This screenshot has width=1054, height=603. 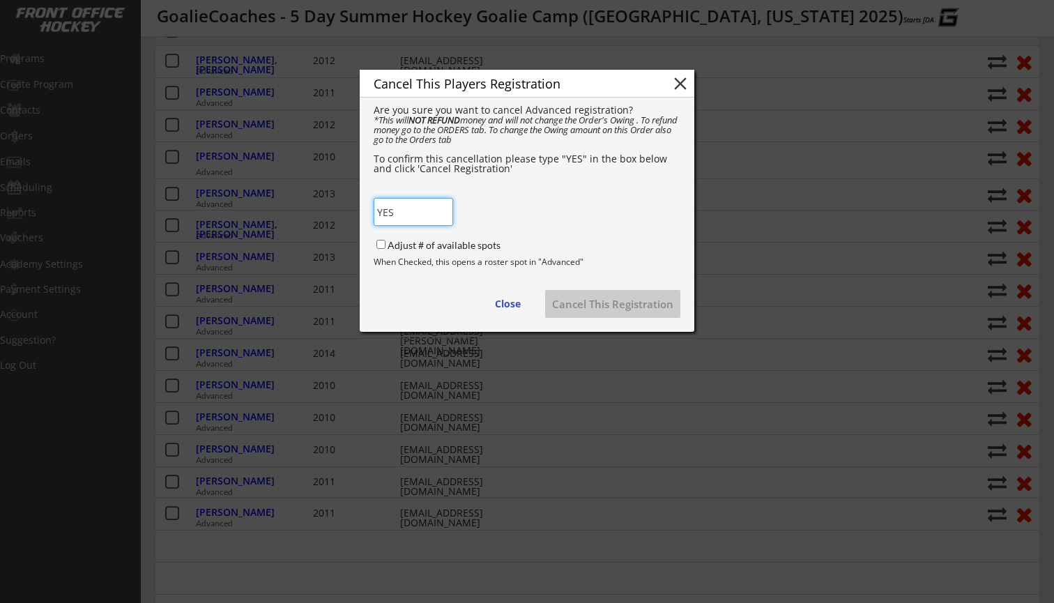 I want to click on label: Adjust # of available spots, so click(x=444, y=245).